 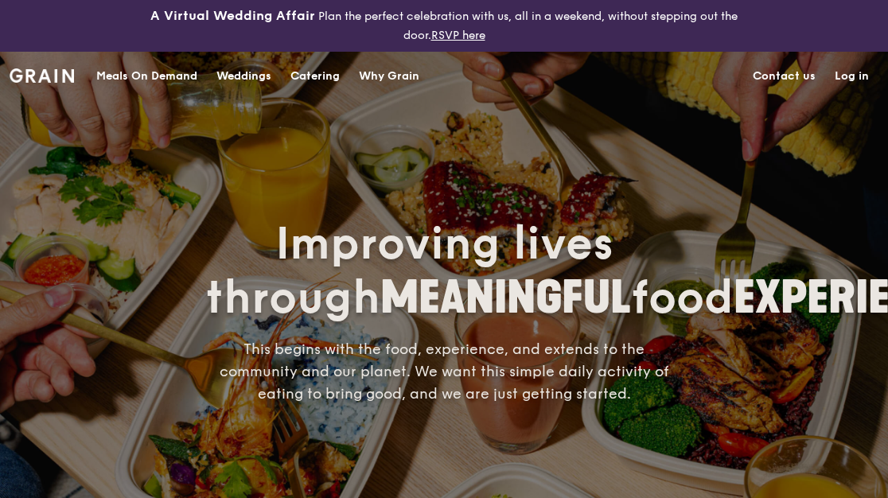 What do you see at coordinates (243, 76) in the screenshot?
I see `a: Weddings` at bounding box center [243, 76].